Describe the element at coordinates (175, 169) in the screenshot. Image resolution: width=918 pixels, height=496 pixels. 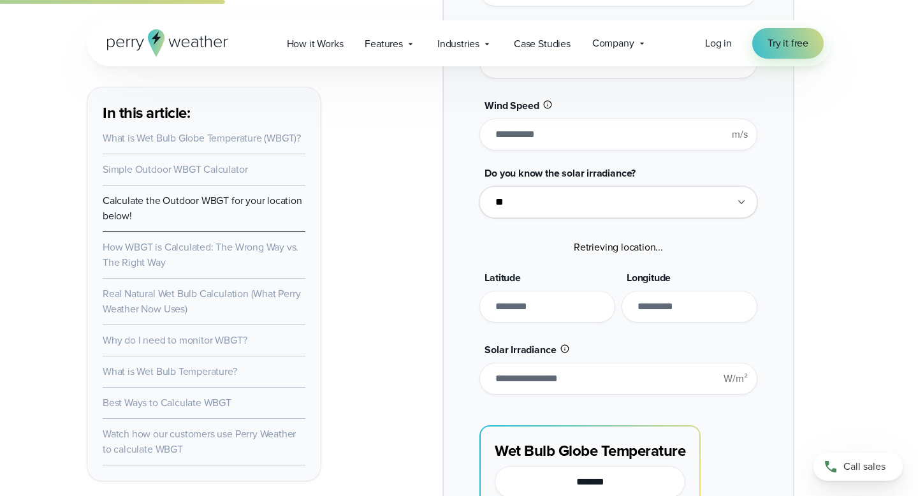
I see `a: Simple Outdoor WBGT Calculator` at that location.